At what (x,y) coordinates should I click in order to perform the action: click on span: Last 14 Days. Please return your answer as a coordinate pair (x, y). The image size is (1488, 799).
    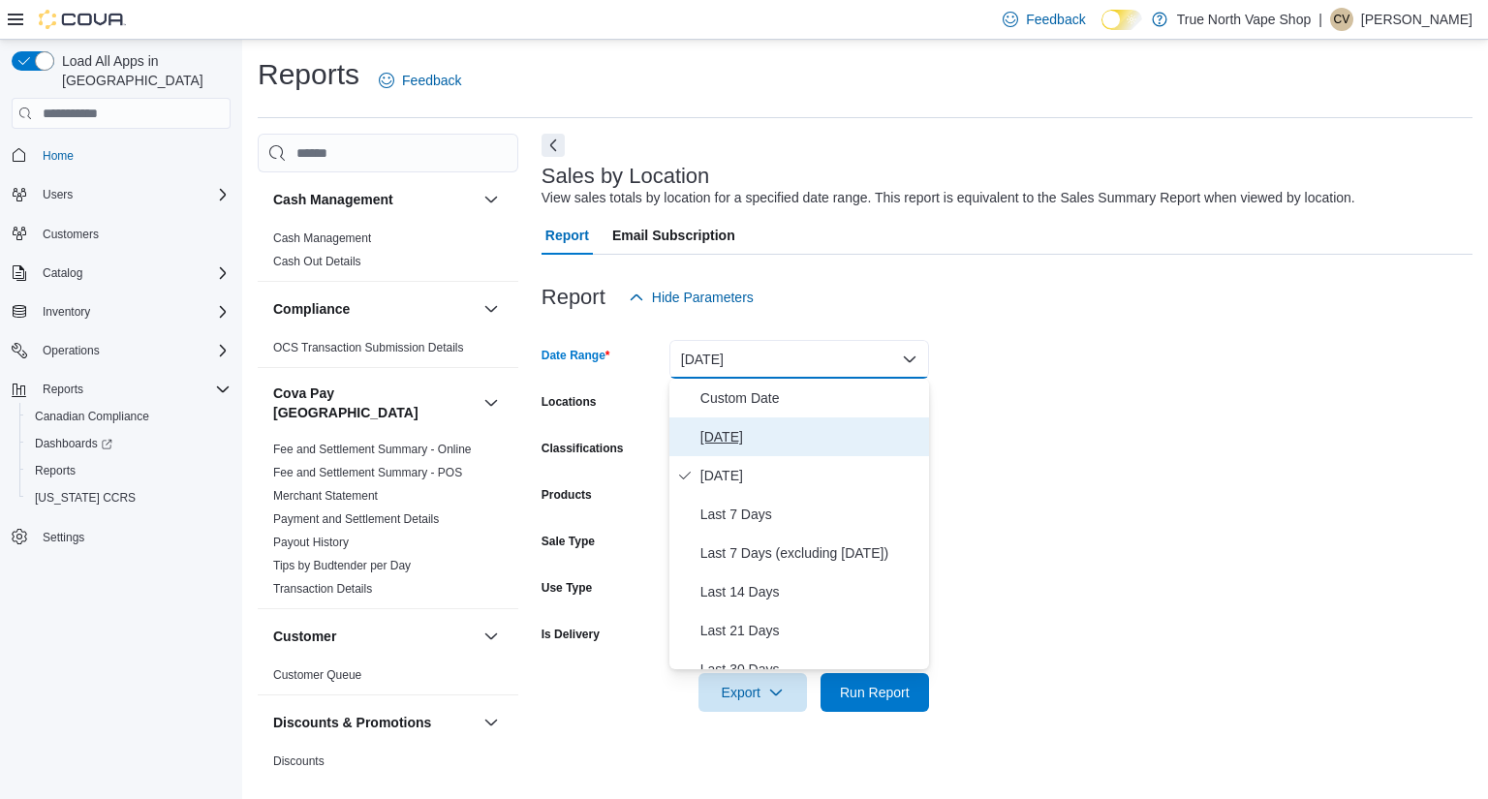
    Looking at the image, I should click on (811, 592).